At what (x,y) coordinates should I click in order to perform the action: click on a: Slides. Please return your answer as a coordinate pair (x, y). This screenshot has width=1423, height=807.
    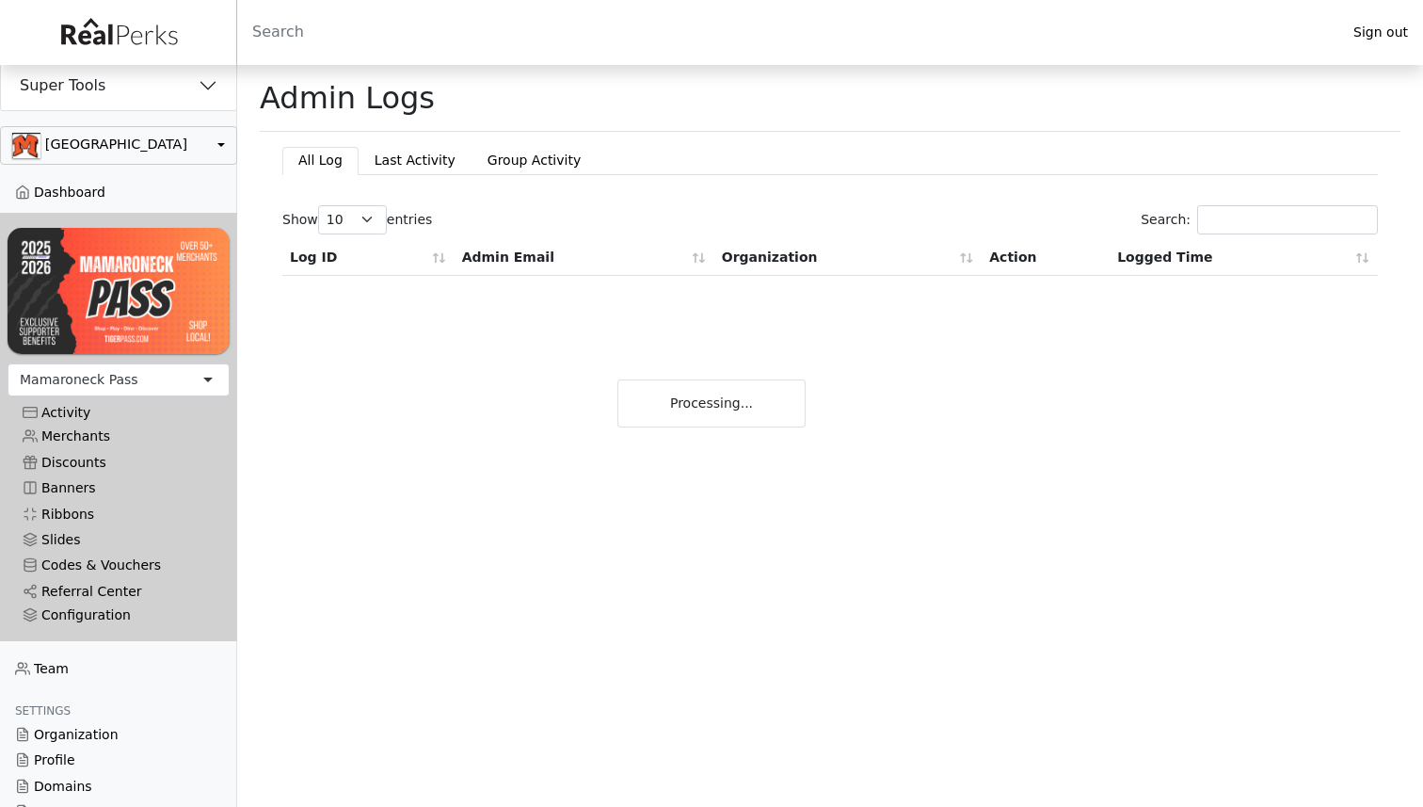
    Looking at the image, I should click on (119, 539).